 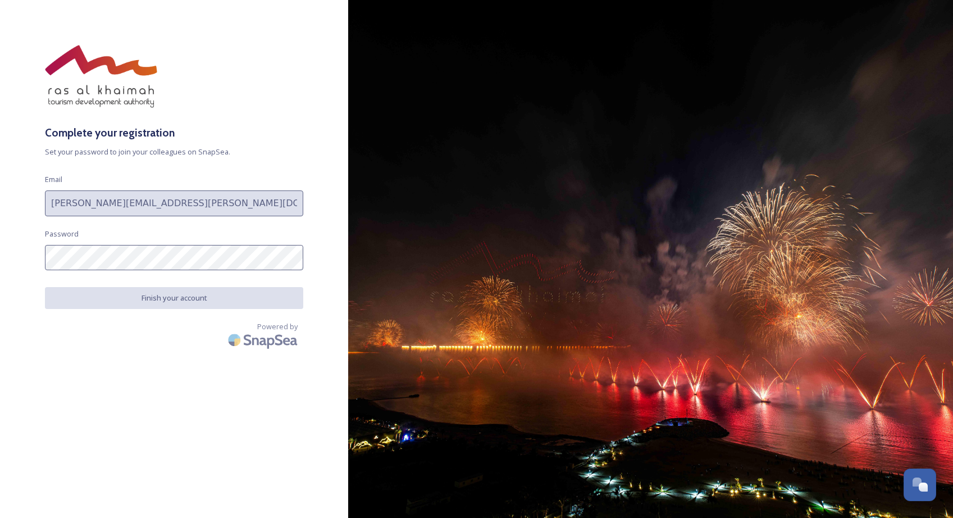 I want to click on button: Open Chat, so click(x=920, y=485).